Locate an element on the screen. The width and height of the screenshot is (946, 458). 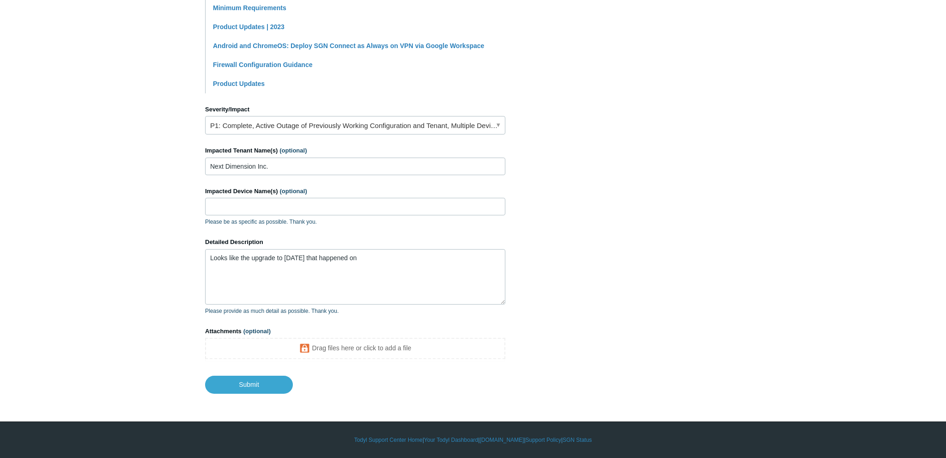
label: Detailed Description is located at coordinates (355, 242).